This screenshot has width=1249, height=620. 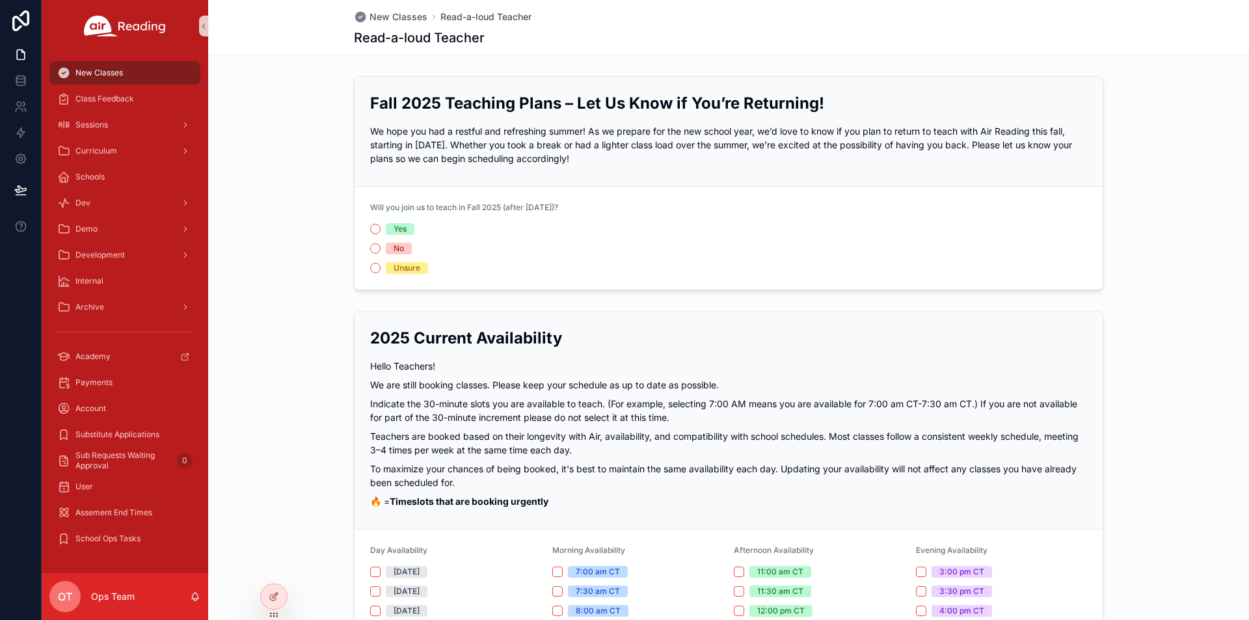 What do you see at coordinates (961, 591) in the screenshot?
I see `div: 3:30 pm CT` at bounding box center [961, 591].